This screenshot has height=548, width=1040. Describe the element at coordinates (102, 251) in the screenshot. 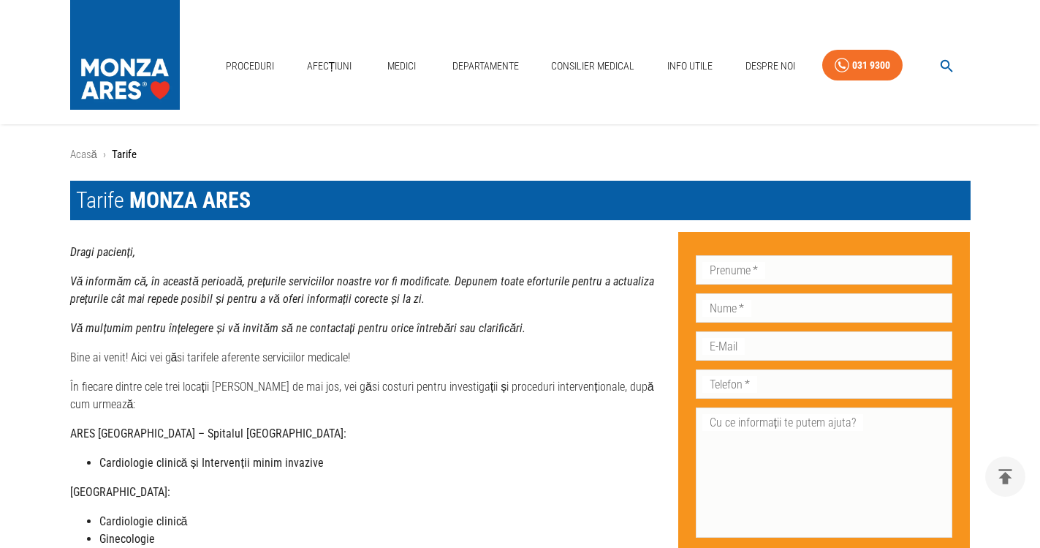

I see `strong: Dragi pacienți,` at that location.